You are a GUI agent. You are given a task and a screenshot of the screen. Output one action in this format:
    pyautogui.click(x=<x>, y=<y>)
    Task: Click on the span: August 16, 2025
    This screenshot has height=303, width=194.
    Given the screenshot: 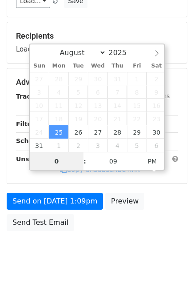 What is the action you would take?
    pyautogui.click(x=156, y=105)
    